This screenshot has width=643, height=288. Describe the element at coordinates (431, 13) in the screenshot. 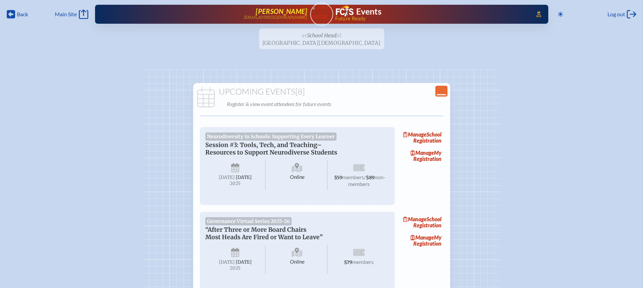

I see `div: FCIS Events — Future ready` at that location.